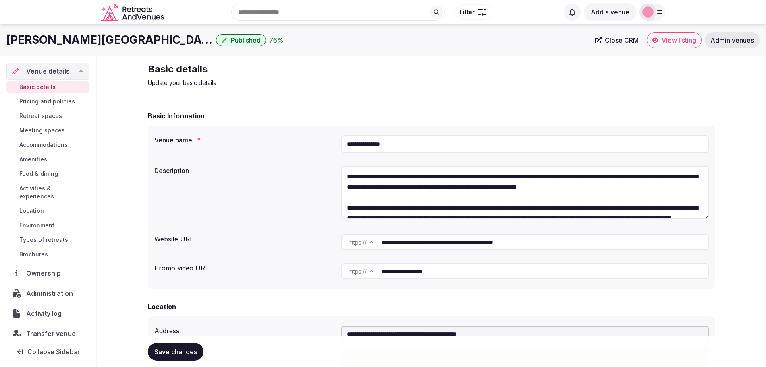 The width and height of the screenshot is (766, 367). I want to click on img: jen-7867, so click(648, 12).